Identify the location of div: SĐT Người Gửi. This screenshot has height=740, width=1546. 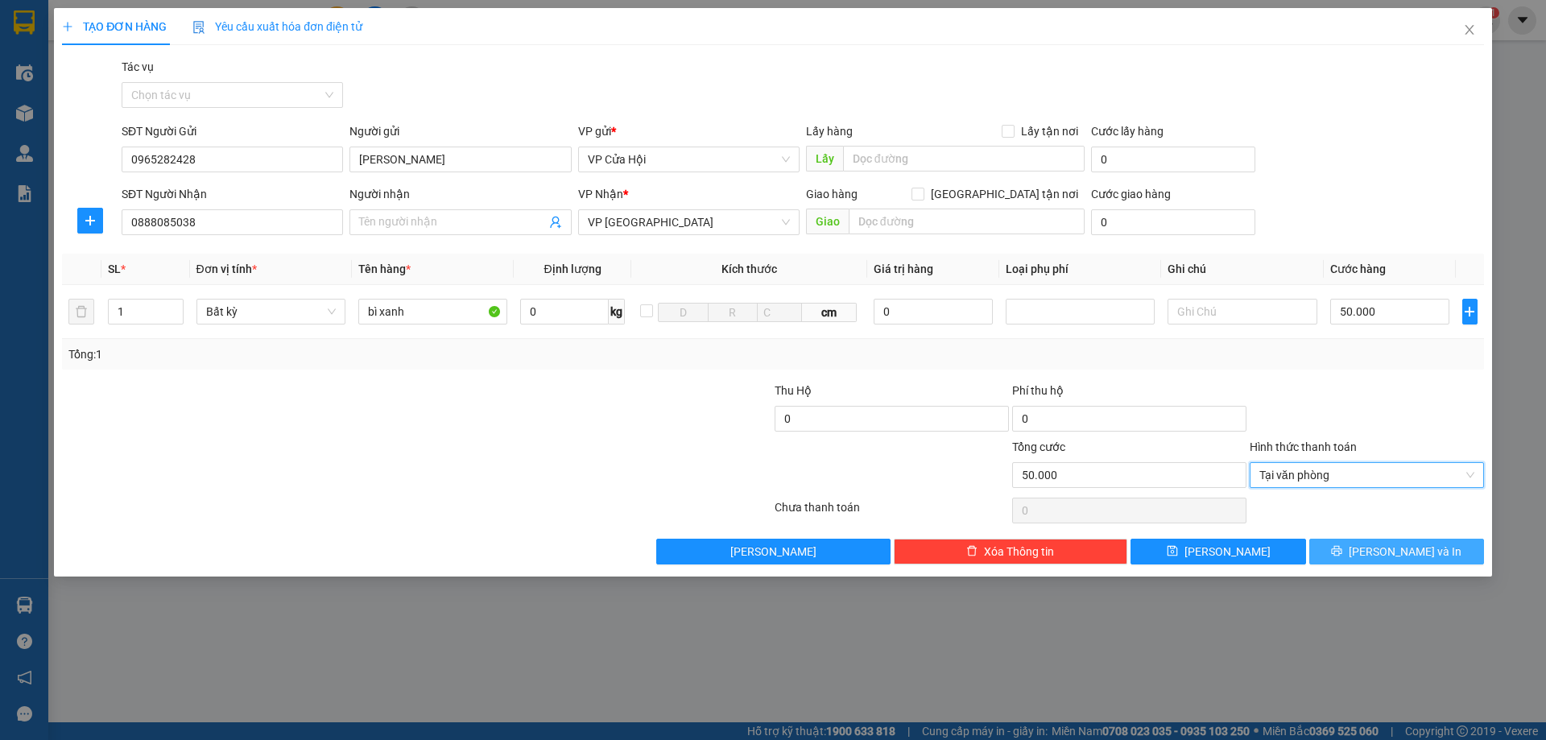
(232, 131).